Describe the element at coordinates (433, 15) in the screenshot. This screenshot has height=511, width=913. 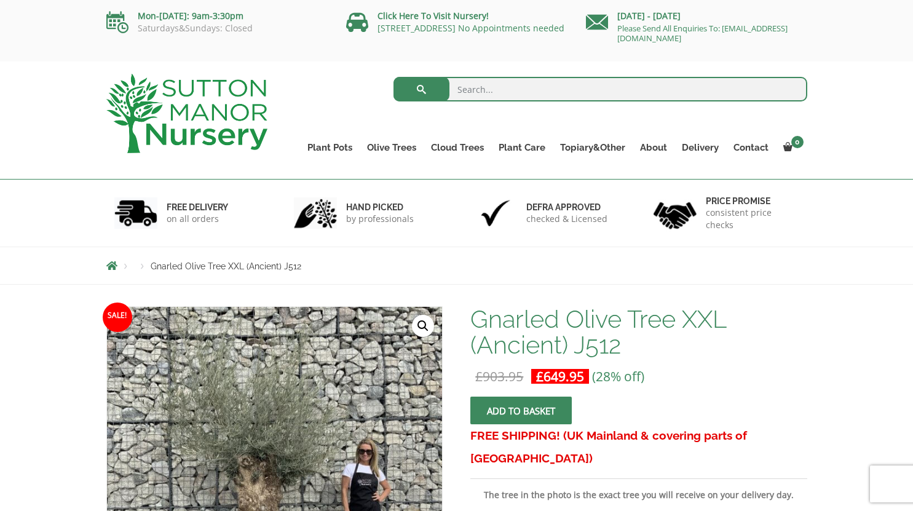
I see `a: Click Here To Visit Nursery!` at that location.